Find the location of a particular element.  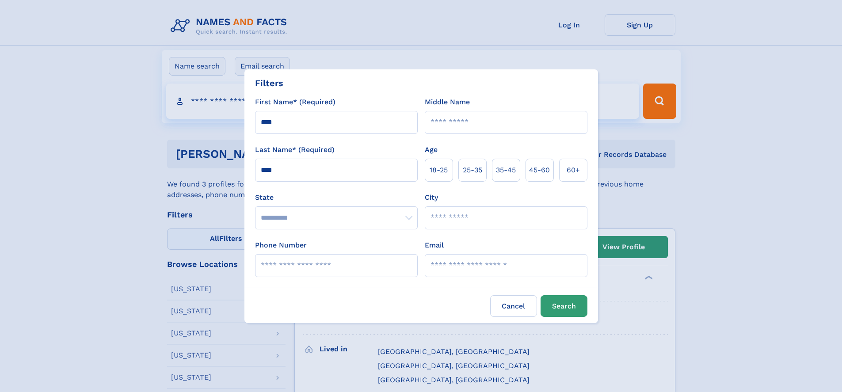

label: First Name* (Required) is located at coordinates (295, 102).